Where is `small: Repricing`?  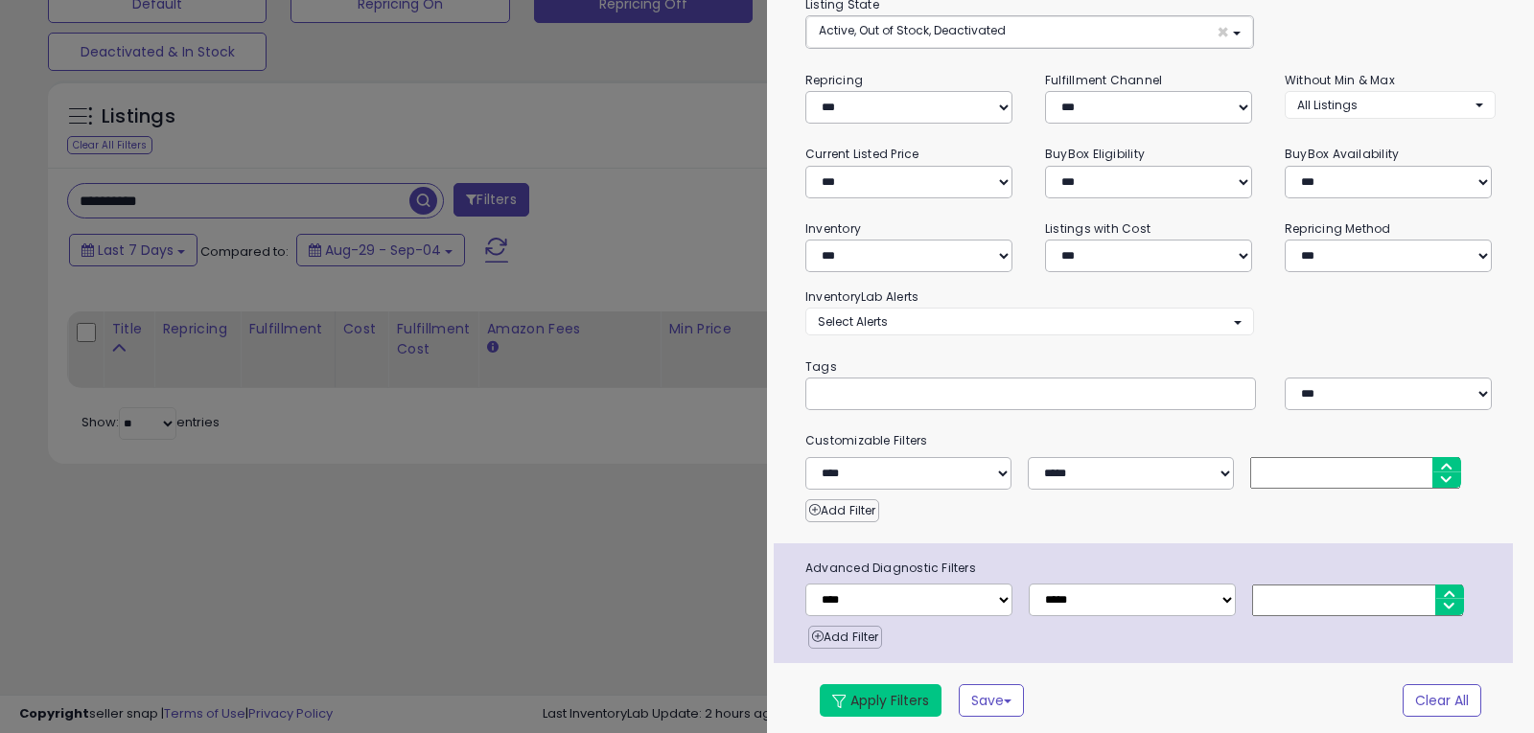
small: Repricing is located at coordinates (834, 80).